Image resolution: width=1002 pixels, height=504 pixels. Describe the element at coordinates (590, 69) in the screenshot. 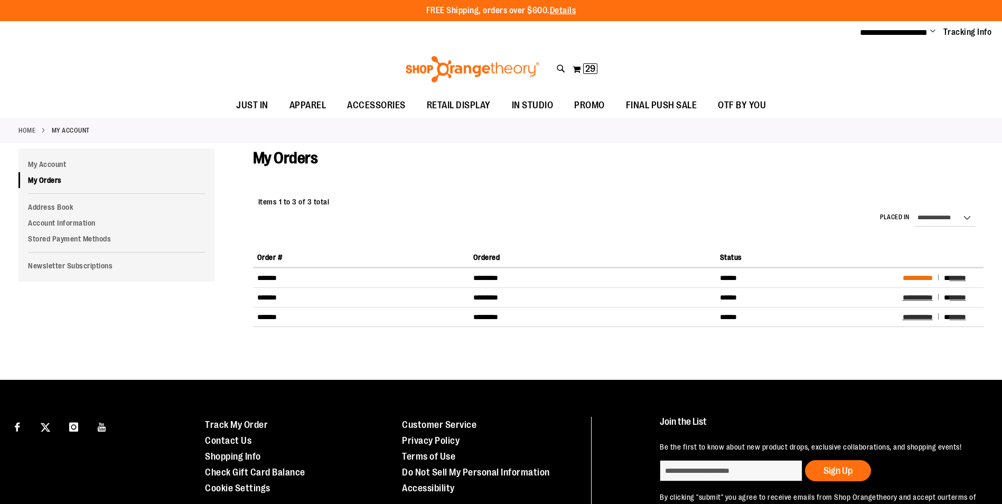

I see `span: 29` at that location.